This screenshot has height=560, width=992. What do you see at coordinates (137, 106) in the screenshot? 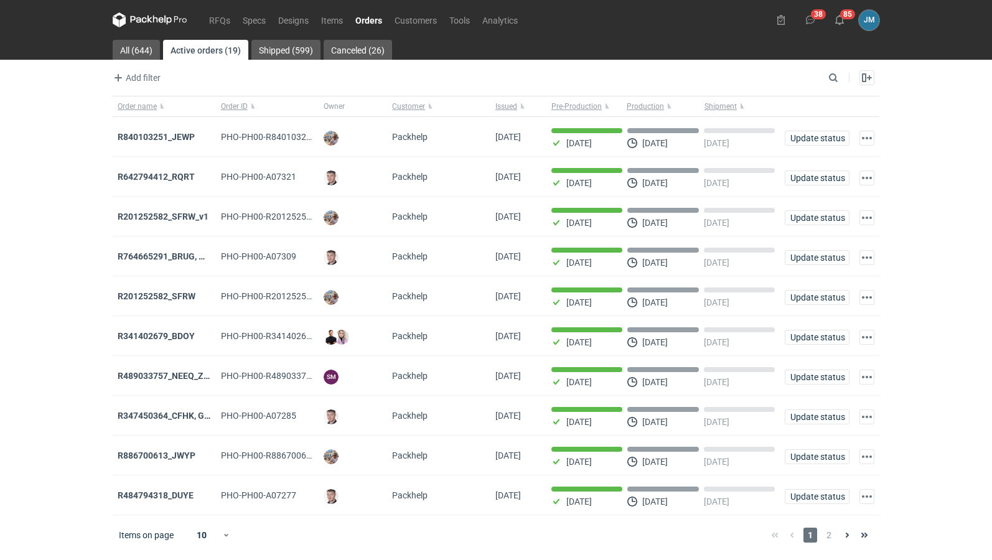
I see `span: Order name` at bounding box center [137, 106].